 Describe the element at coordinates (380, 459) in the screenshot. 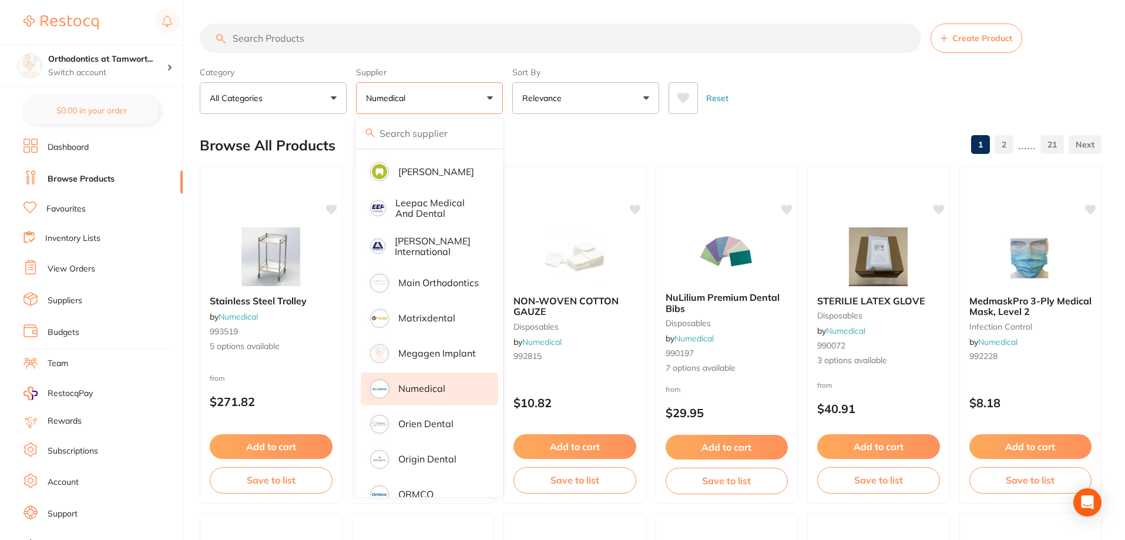

I see `img: Origin Dental` at that location.